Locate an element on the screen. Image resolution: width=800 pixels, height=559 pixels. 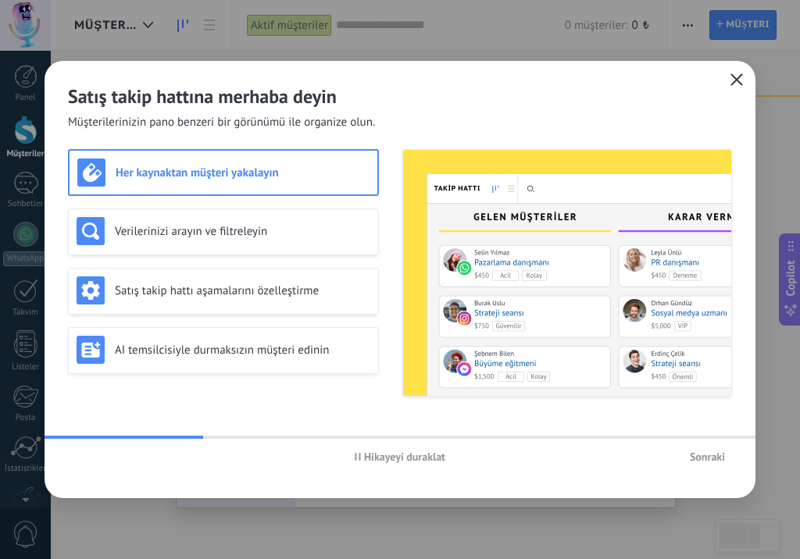
button: Hikayeyi duraklat is located at coordinates (400, 457).